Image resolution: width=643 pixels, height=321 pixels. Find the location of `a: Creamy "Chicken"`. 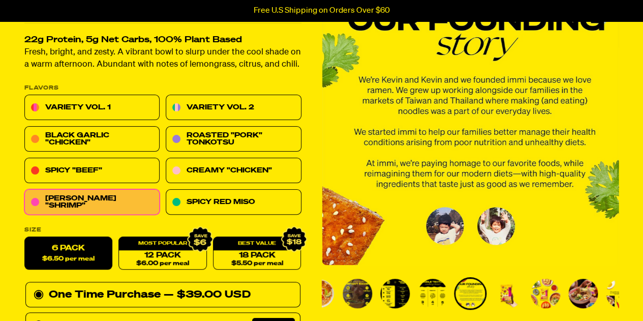

a: Creamy "Chicken" is located at coordinates (233, 171).